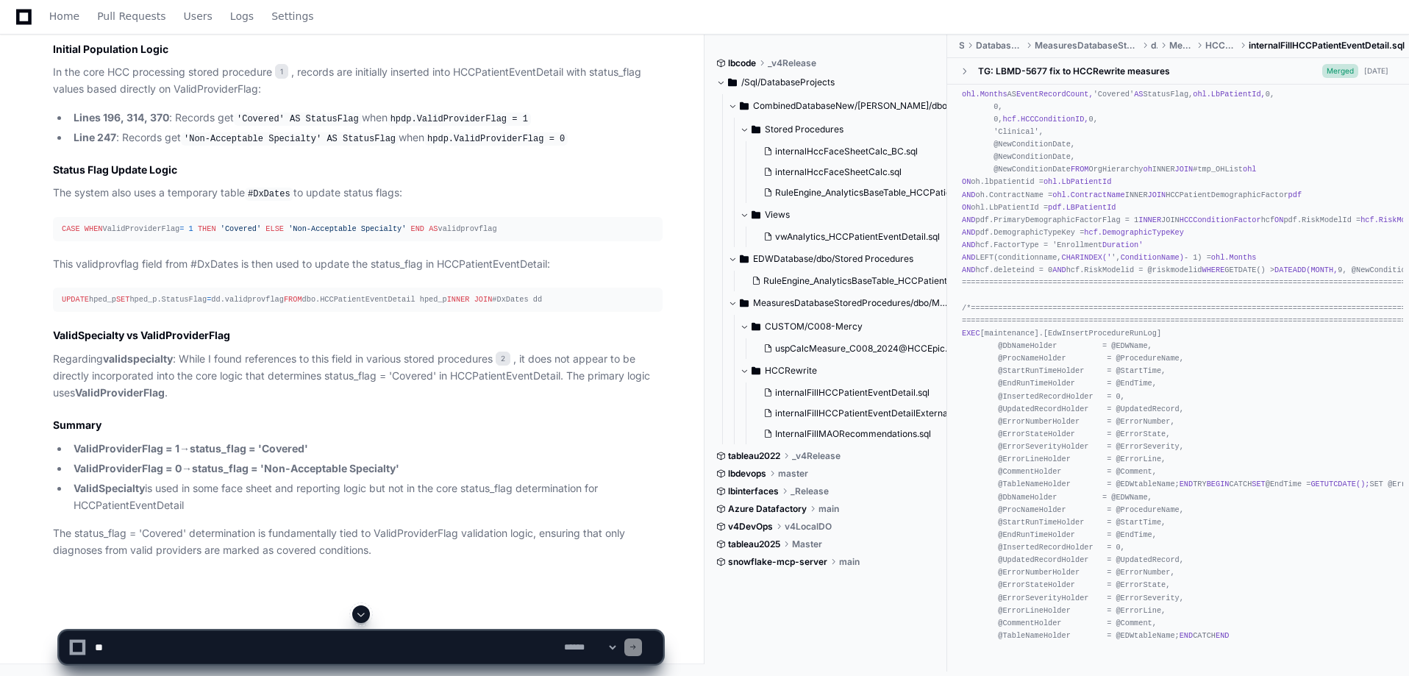 This screenshot has width=1409, height=676. I want to click on button: InternalFillMAORecommendations.sql, so click(860, 434).